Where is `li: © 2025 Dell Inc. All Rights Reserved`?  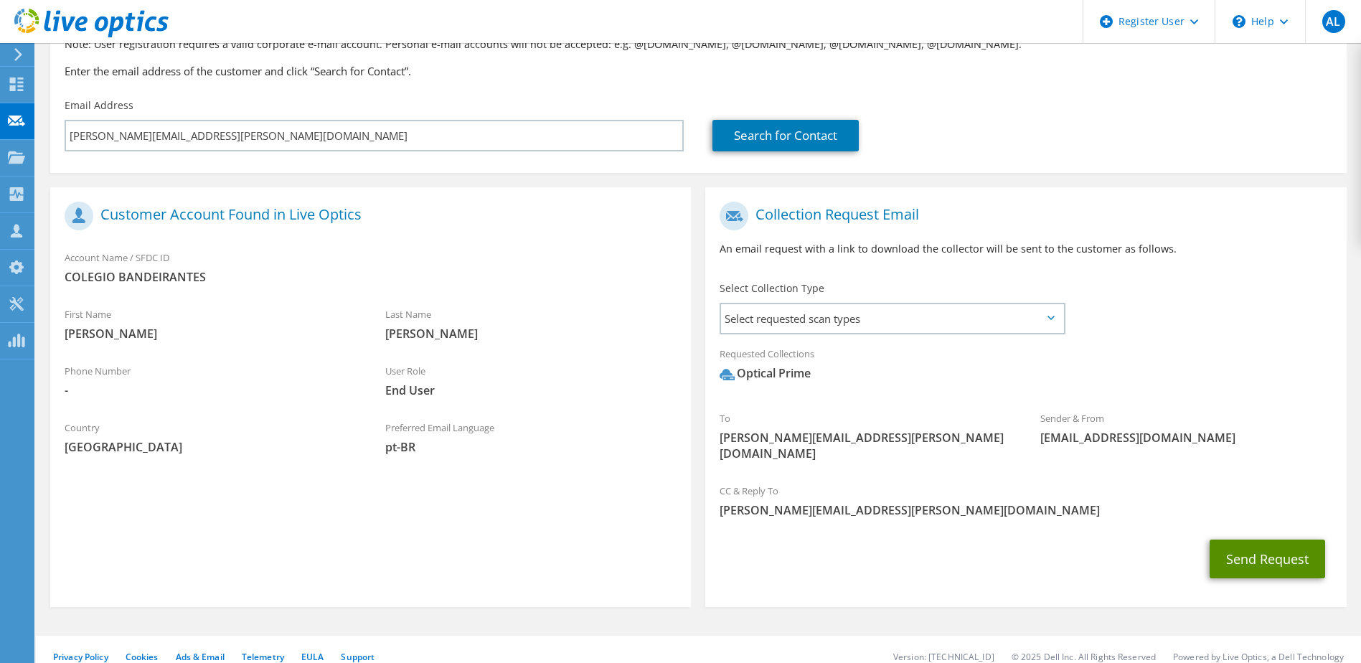 li: © 2025 Dell Inc. All Rights Reserved is located at coordinates (1083, 656).